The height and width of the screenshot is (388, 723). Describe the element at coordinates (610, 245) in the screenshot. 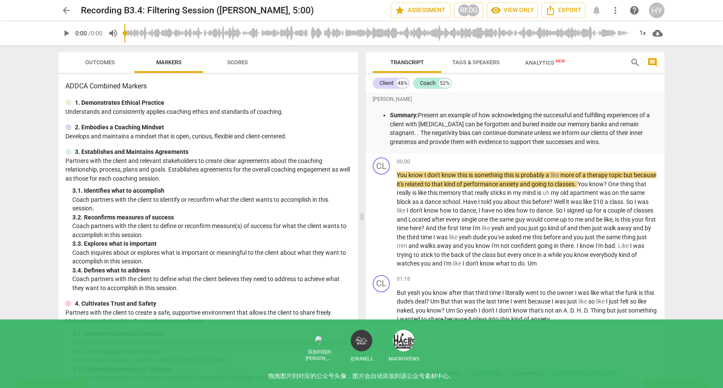

I see `span: bad` at that location.